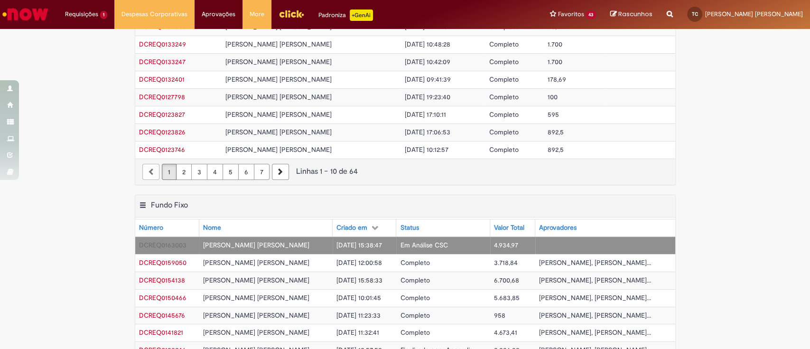 The image size is (810, 349). Describe the element at coordinates (162, 315) in the screenshot. I see `a: Abrir Registro: DCREQ0145676` at that location.